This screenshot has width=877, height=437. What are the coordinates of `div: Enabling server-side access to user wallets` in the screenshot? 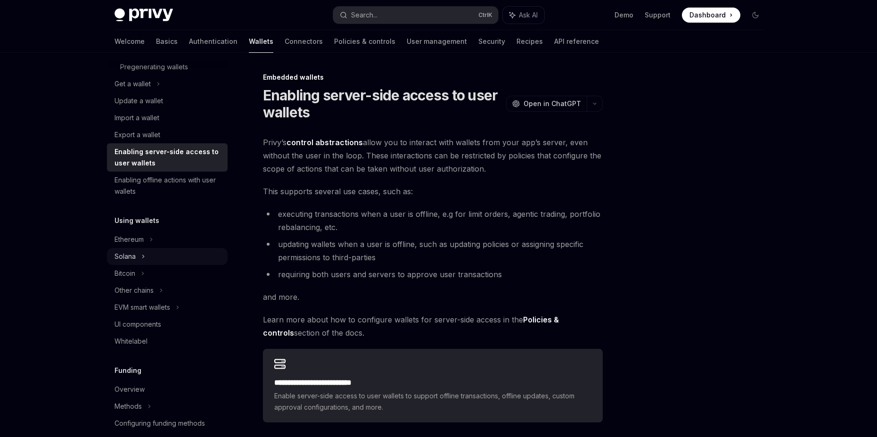 It's located at (168, 157).